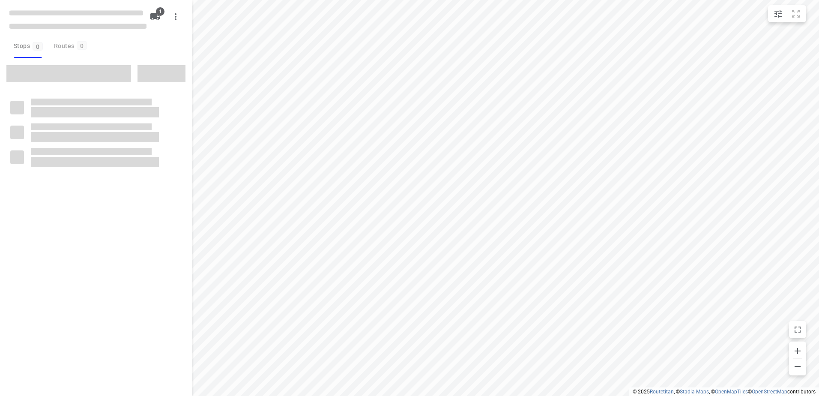 The height and width of the screenshot is (396, 819). I want to click on a: Routetitan, so click(662, 392).